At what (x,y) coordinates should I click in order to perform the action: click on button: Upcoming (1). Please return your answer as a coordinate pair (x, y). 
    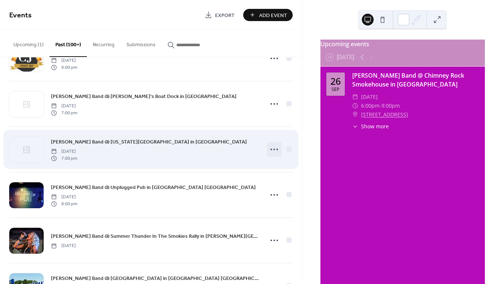
    Looking at the image, I should click on (28, 43).